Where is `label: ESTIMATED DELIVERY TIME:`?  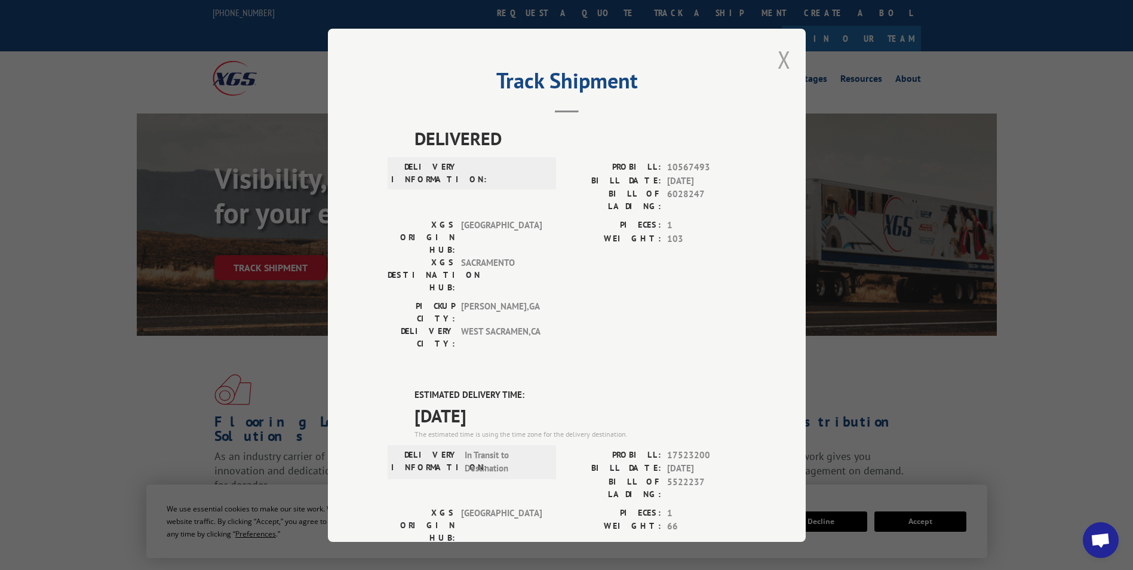
label: ESTIMATED DELIVERY TIME: is located at coordinates (580, 395).